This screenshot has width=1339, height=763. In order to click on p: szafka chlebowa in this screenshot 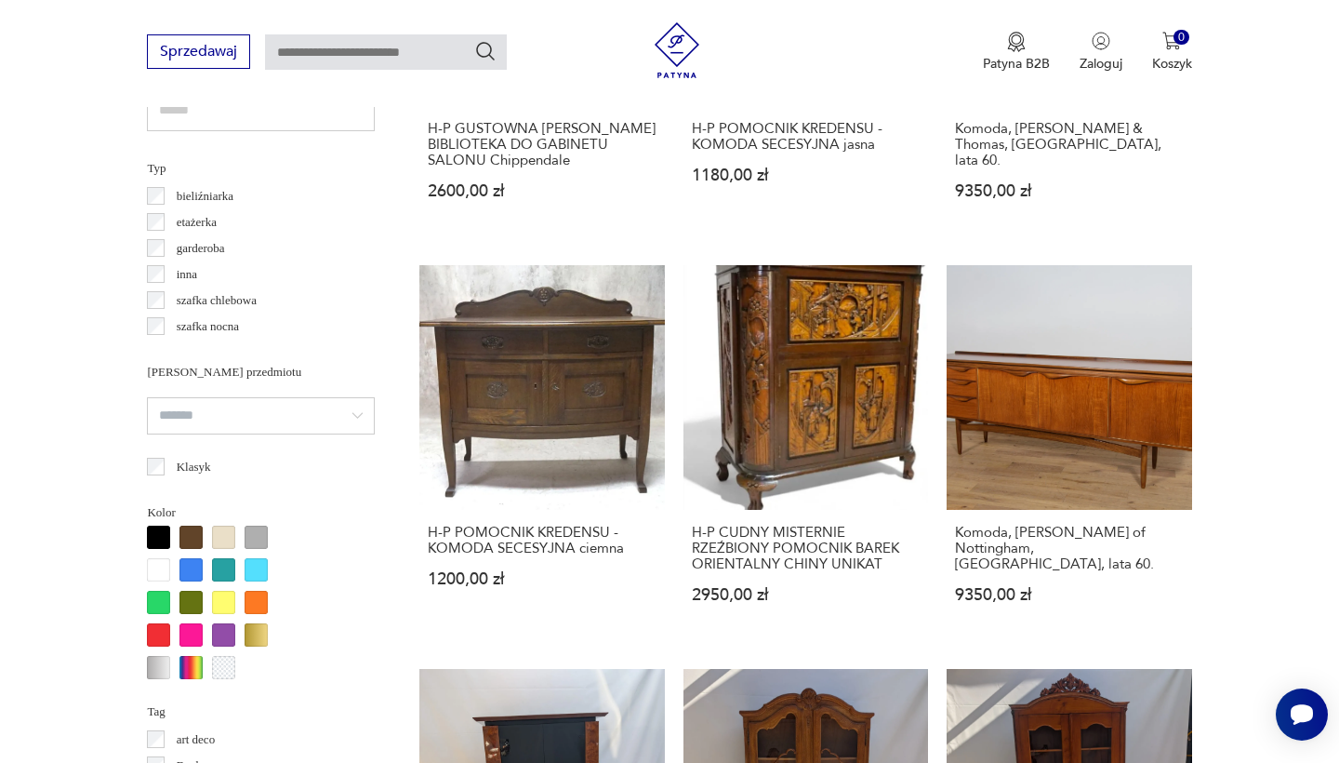, I will do `click(217, 300)`.